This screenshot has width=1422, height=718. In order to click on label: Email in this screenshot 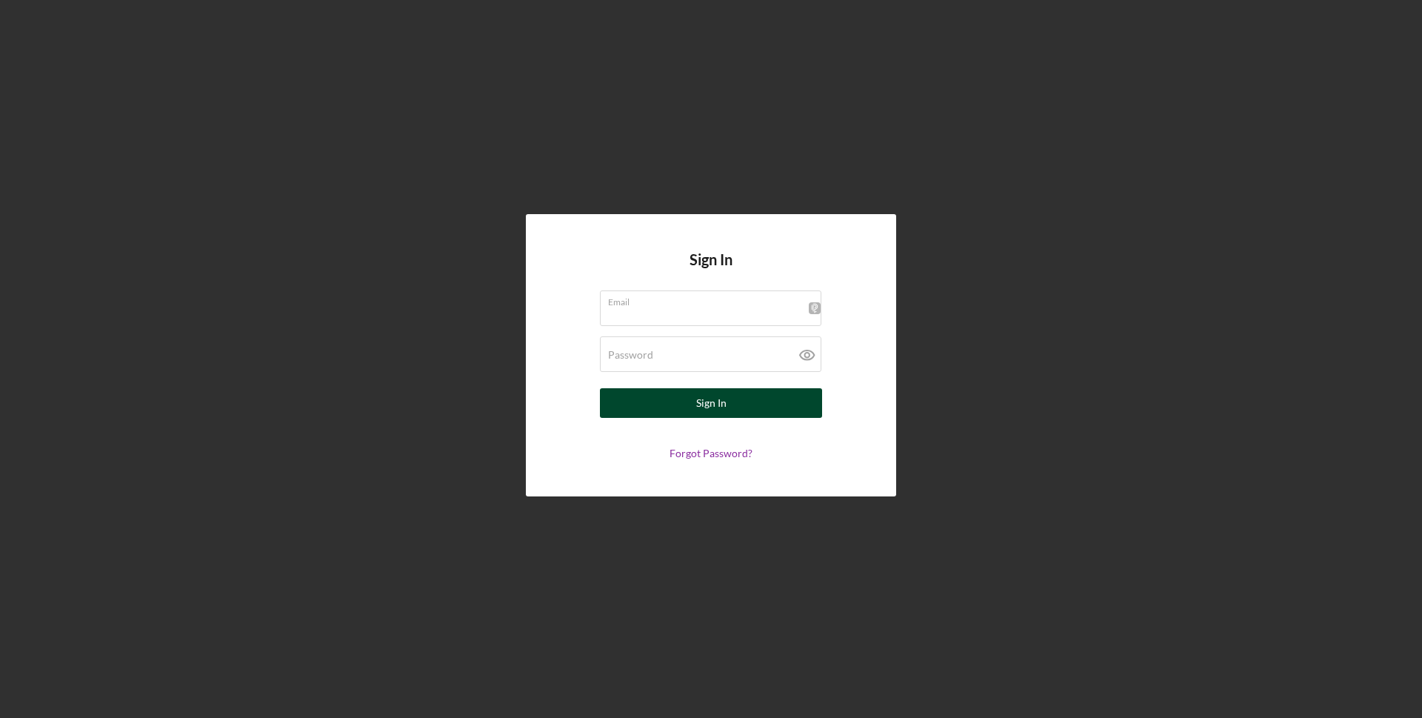, I will do `click(715, 299)`.